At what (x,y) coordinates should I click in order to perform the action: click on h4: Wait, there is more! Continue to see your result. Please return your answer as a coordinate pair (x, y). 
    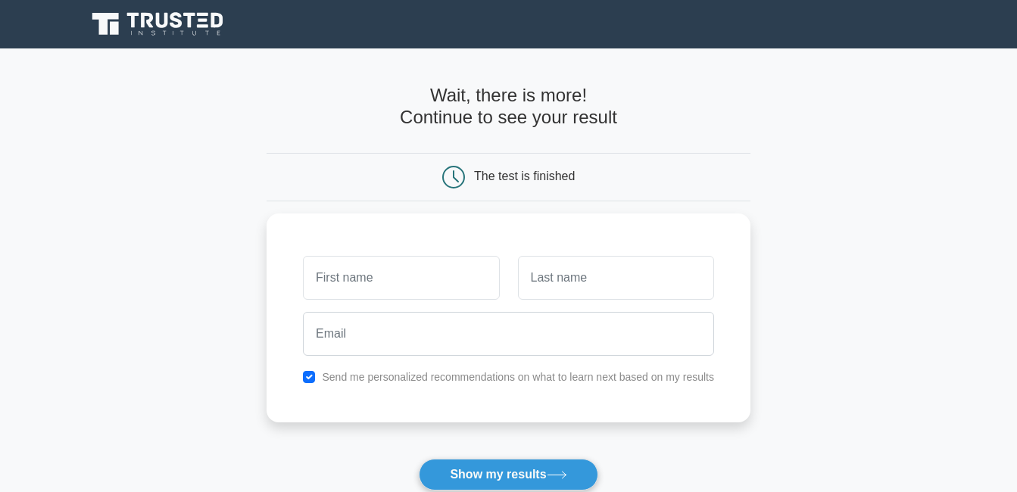
    Looking at the image, I should click on (508, 107).